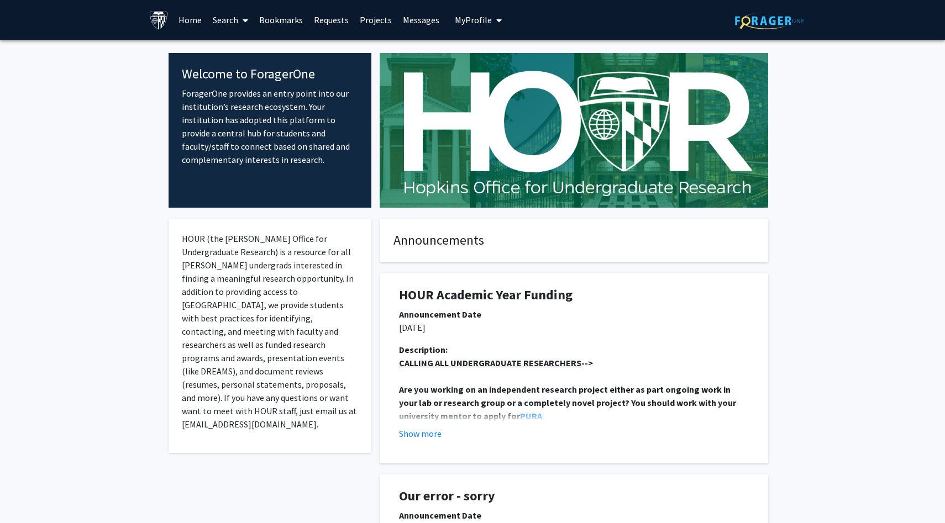  What do you see at coordinates (376, 20) in the screenshot?
I see `a: Projects` at bounding box center [376, 20].